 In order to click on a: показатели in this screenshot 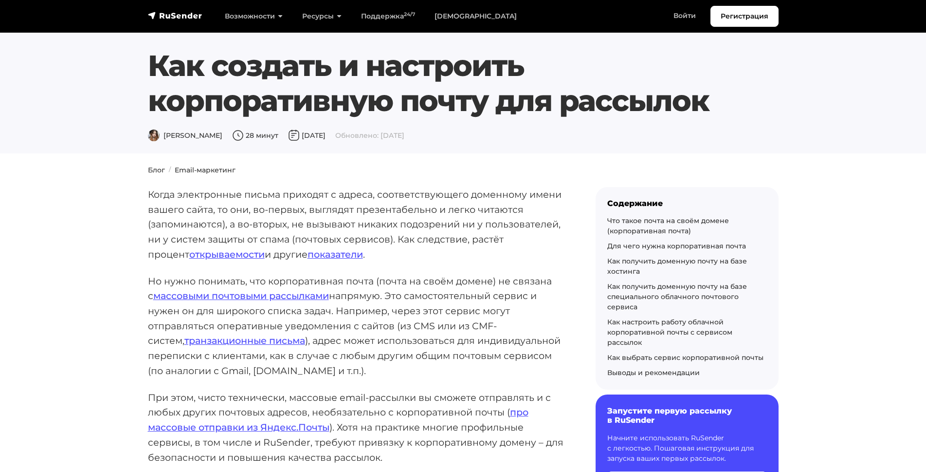, I will do `click(335, 254)`.